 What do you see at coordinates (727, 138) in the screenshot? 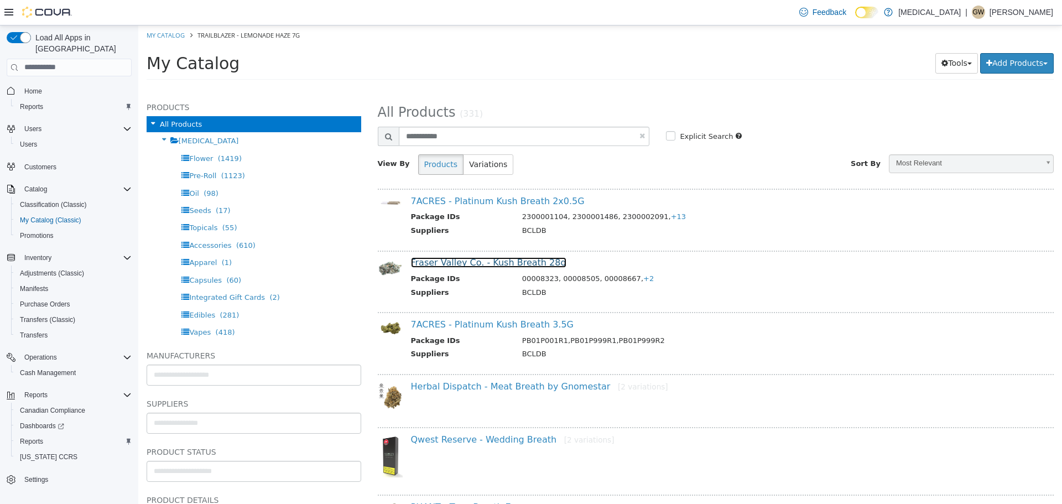
I see `span: Sort By` at bounding box center [727, 138].